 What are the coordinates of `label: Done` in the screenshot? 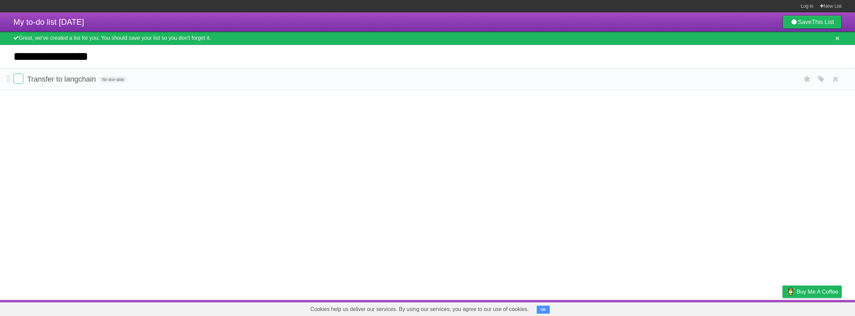 It's located at (18, 78).